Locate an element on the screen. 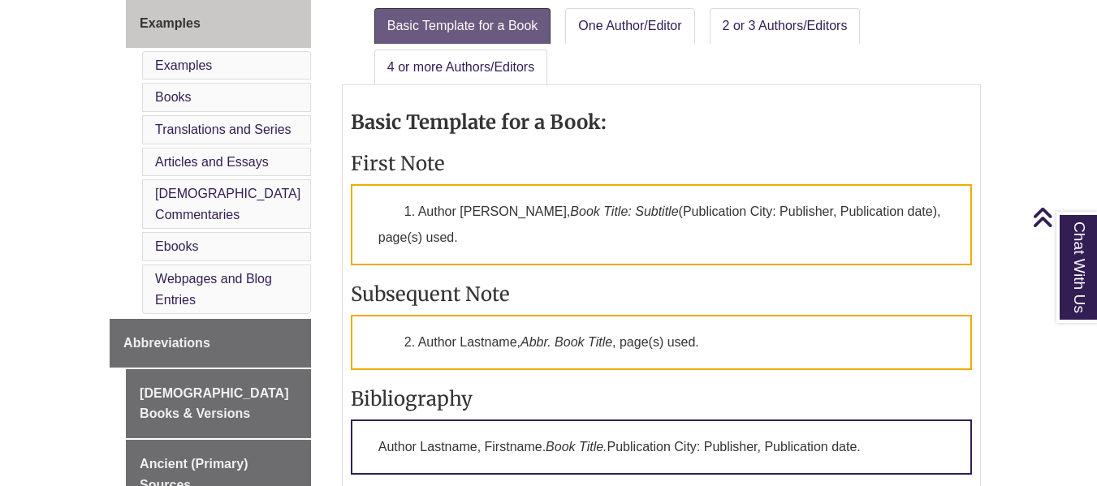  em: Abbr. Book Title is located at coordinates (566, 342).